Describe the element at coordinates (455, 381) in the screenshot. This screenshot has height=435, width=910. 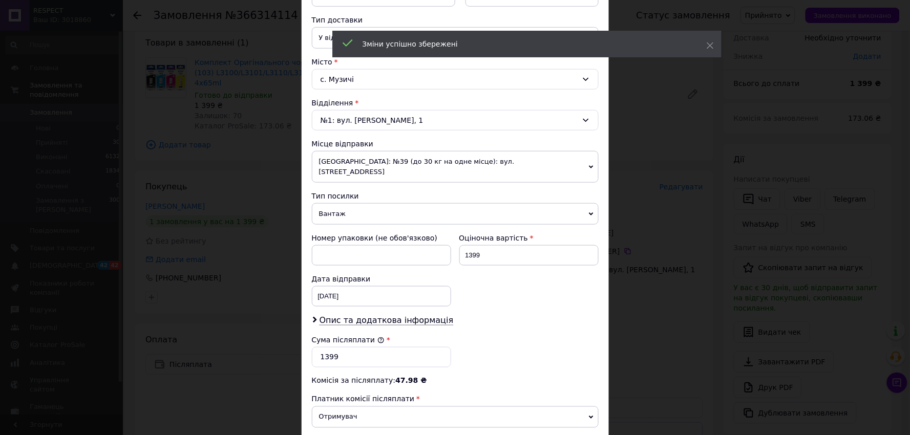
I see `div: Комісія за післяплату:` at that location.